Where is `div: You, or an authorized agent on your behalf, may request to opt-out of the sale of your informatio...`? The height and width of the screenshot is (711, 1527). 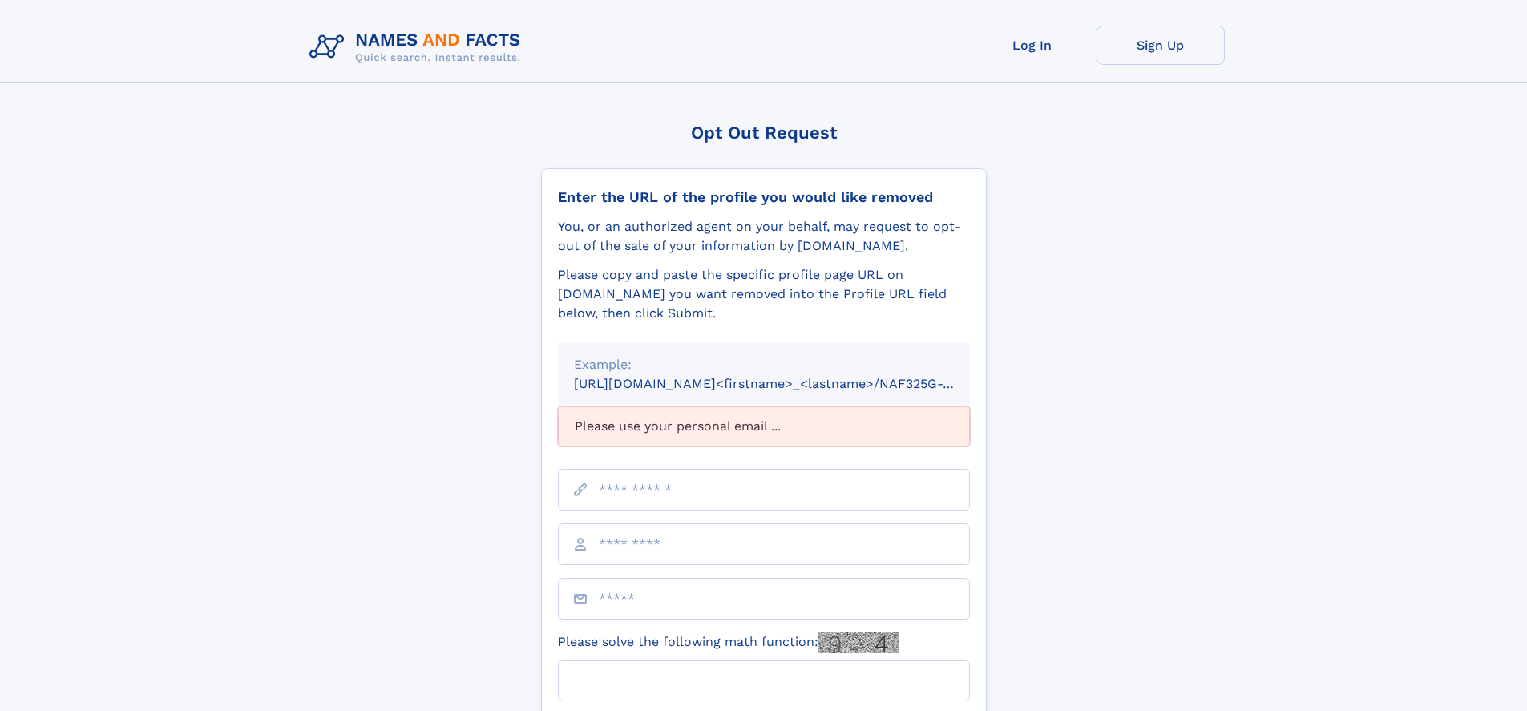
div: You, or an authorized agent on your behalf, may request to opt-out of the sale of your informatio... is located at coordinates (764, 237).